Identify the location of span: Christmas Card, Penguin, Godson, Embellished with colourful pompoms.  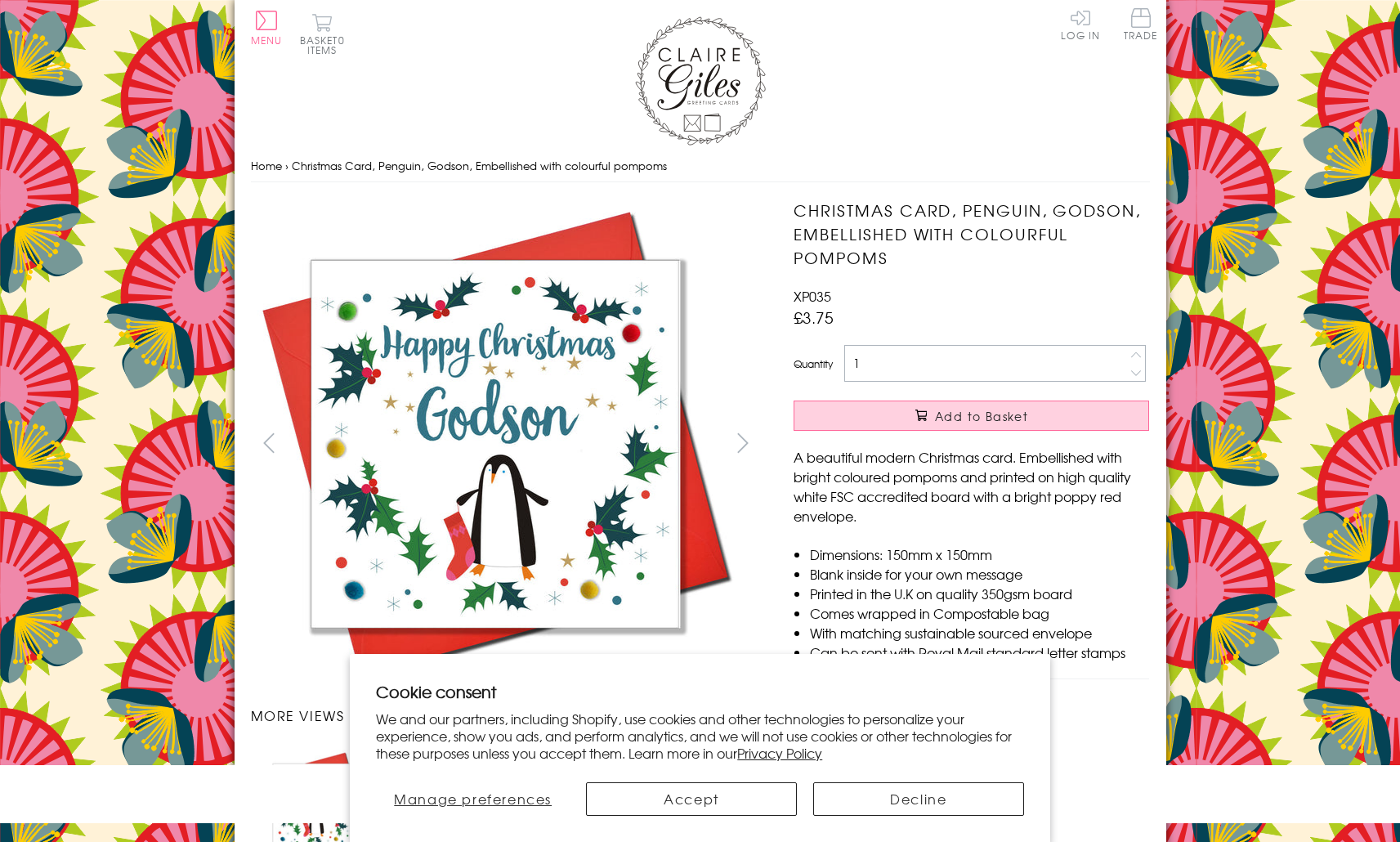
(479, 165).